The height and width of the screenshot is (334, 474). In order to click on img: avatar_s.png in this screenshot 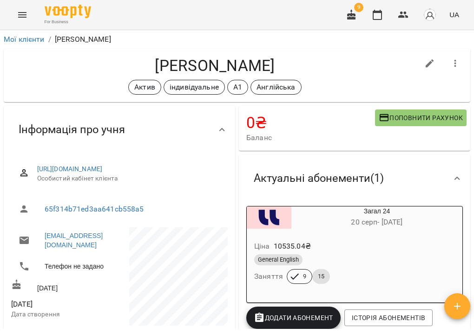, I will do `click(430, 15)`.